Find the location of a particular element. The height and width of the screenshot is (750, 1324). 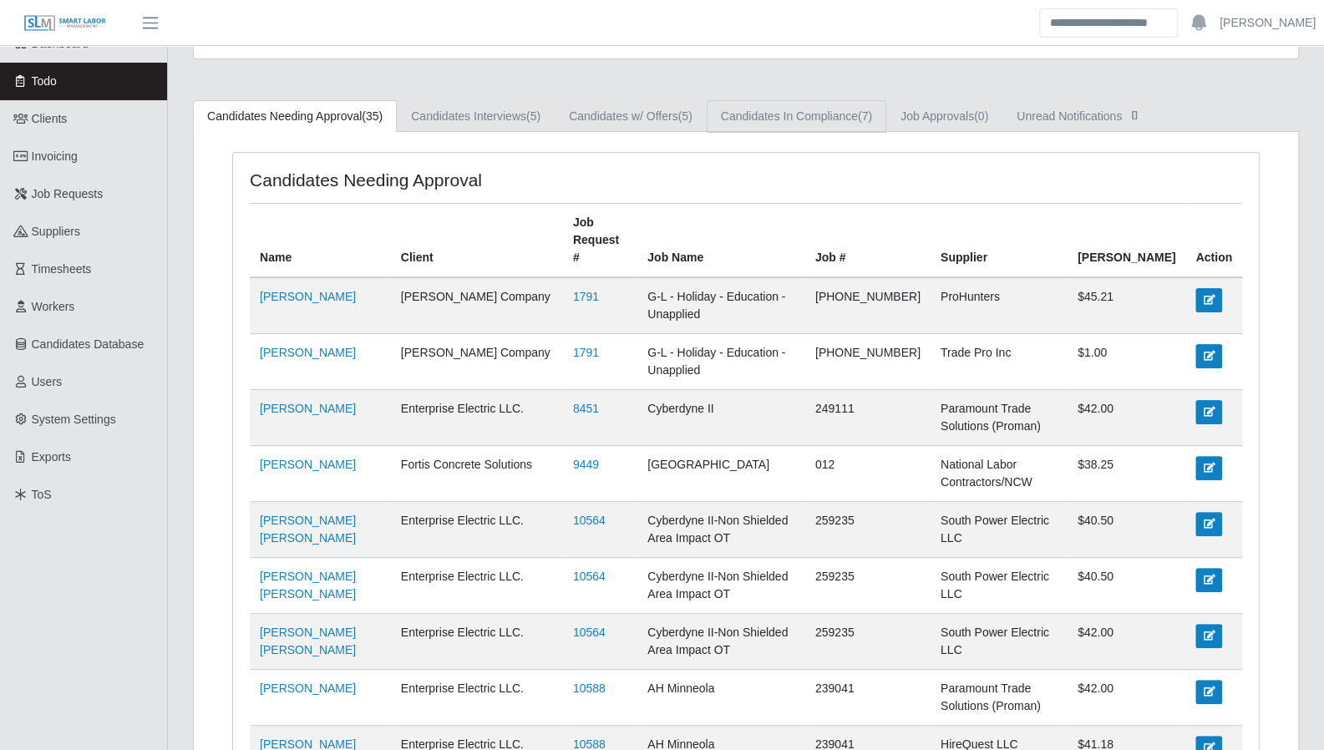

td: Cyberdyne II is located at coordinates (721, 418).